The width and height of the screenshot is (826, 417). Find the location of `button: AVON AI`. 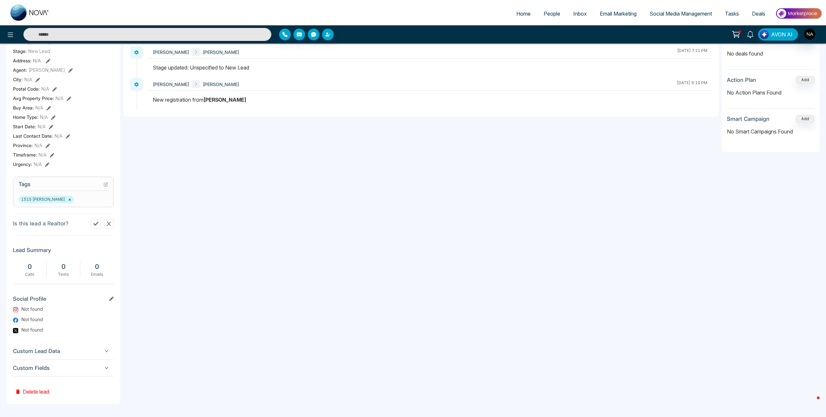

button: AVON AI is located at coordinates (778, 34).